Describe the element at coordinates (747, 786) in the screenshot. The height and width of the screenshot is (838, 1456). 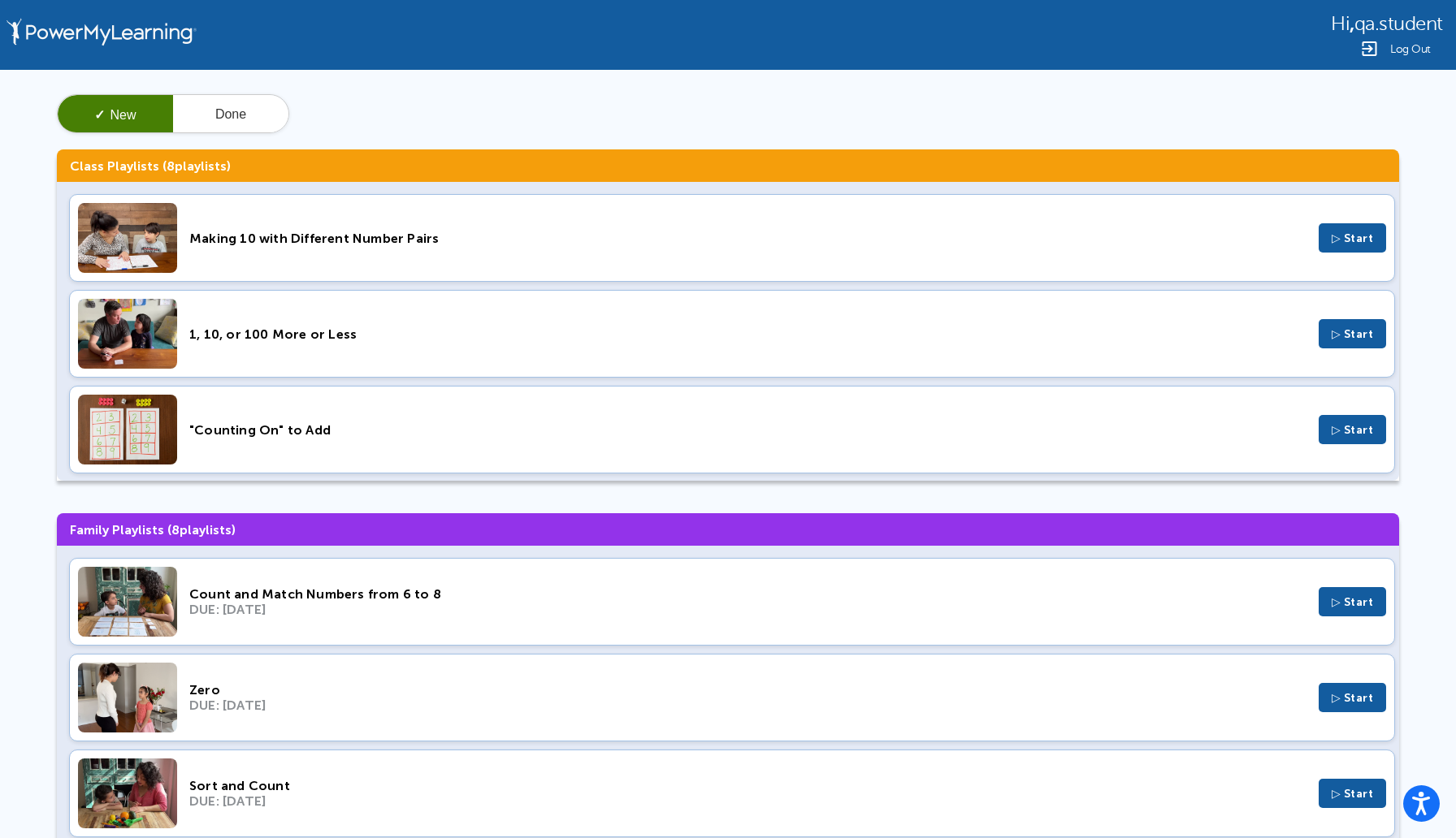
I see `div: Sort and Count` at that location.